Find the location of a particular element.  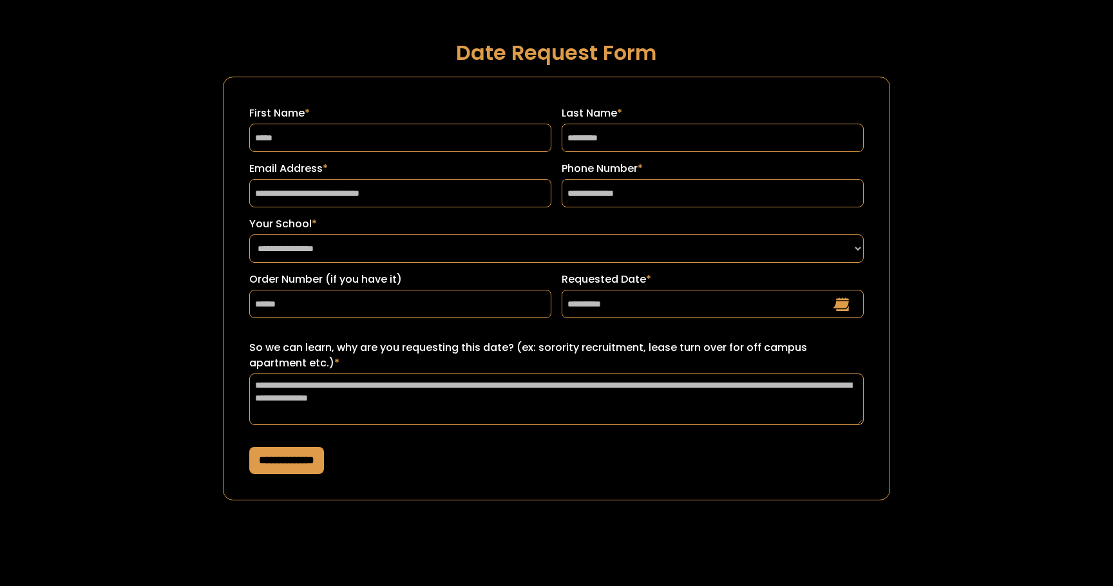

label: First Name is located at coordinates (400, 113).